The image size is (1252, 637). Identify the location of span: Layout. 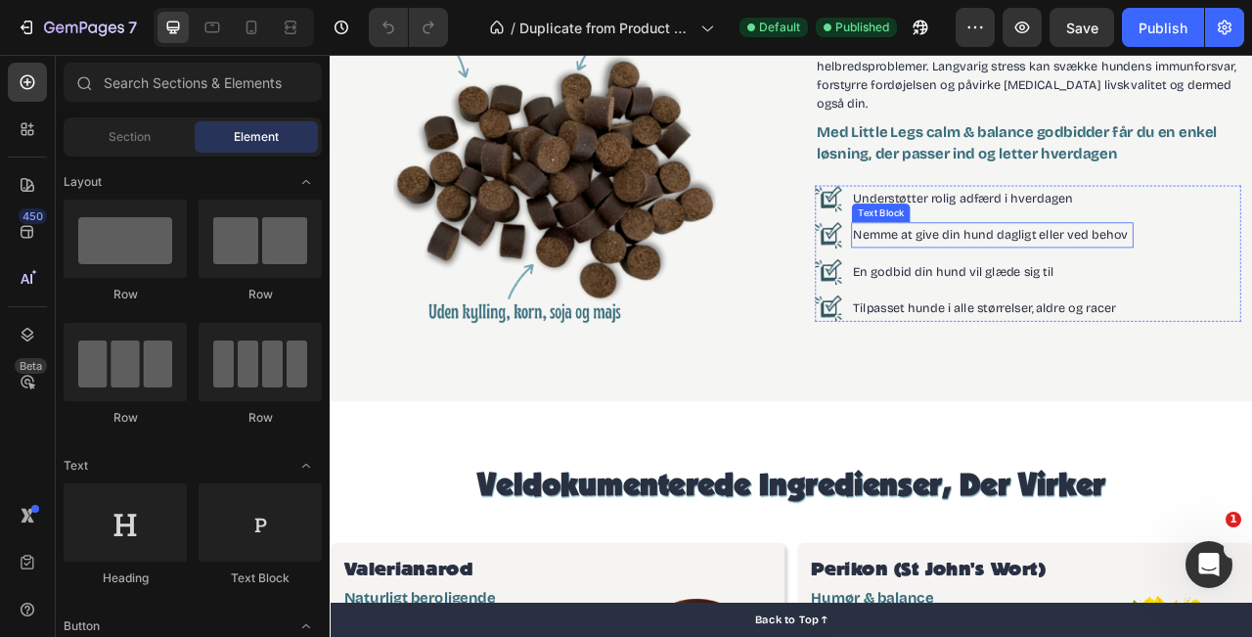
(82, 182).